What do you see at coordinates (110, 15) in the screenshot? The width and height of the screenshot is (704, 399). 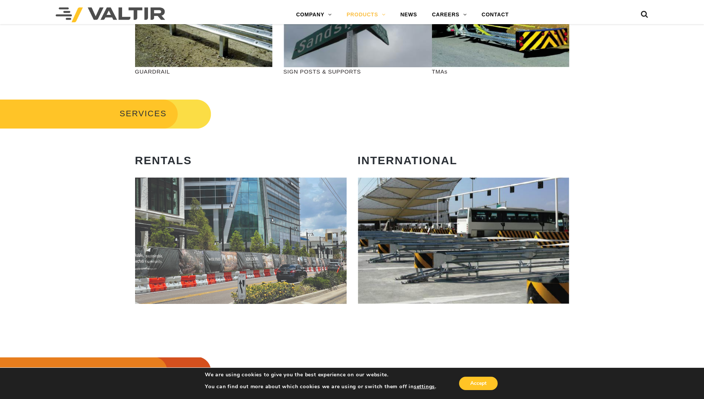 I see `img: Valtir` at bounding box center [110, 15].